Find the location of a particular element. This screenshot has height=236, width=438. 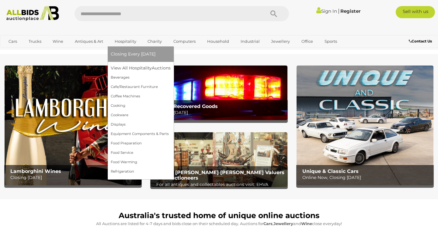

img: Police Recovered Goods is located at coordinates (219, 93).